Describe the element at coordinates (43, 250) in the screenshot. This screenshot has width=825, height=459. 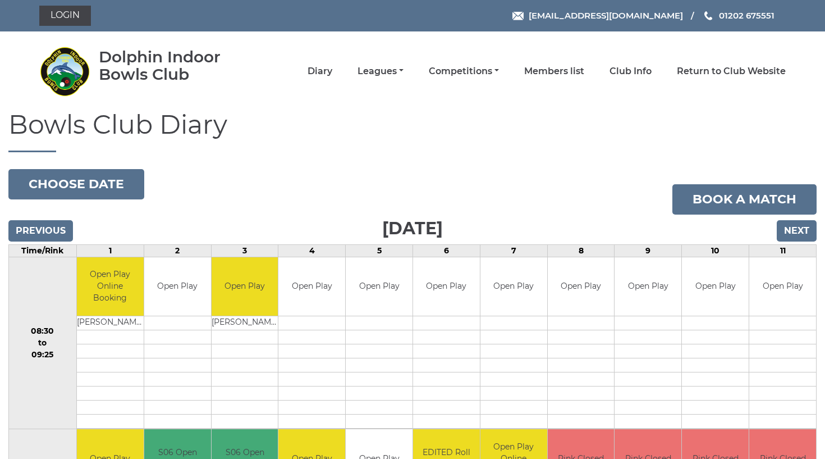
I see `td: Time/Rink` at that location.